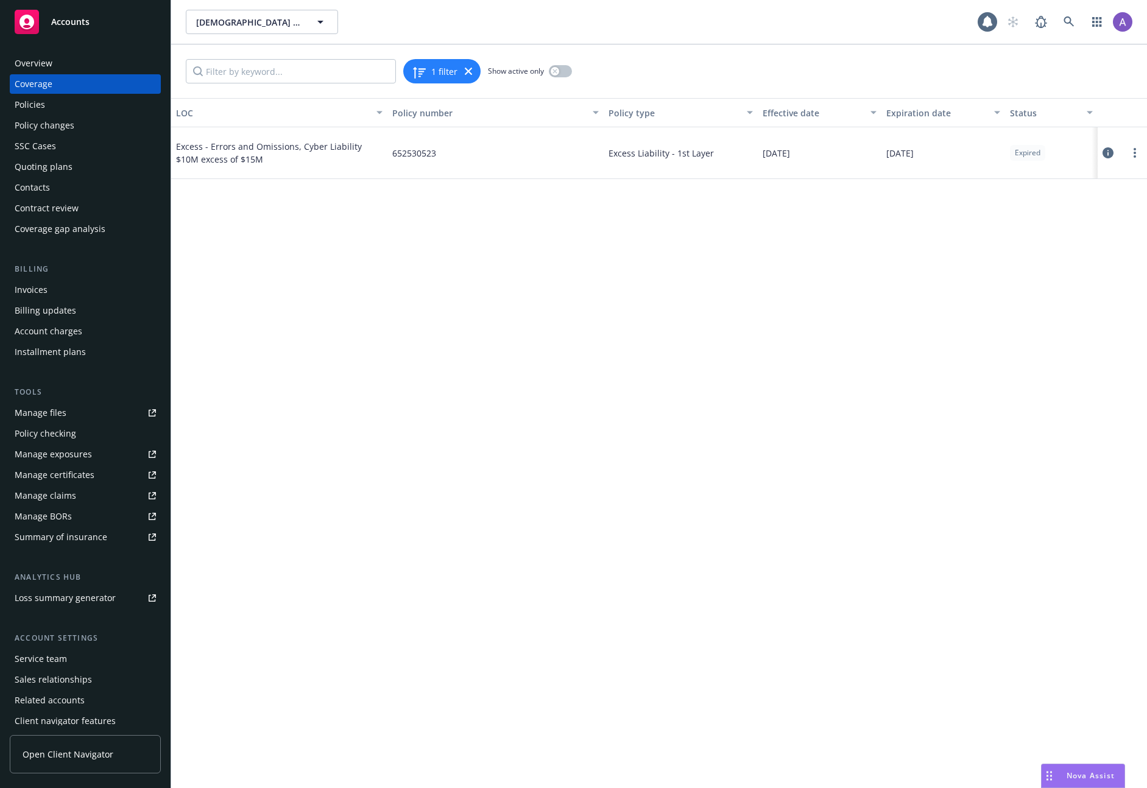 This screenshot has height=788, width=1147. Describe the element at coordinates (414, 153) in the screenshot. I see `span: 652530523` at that location.